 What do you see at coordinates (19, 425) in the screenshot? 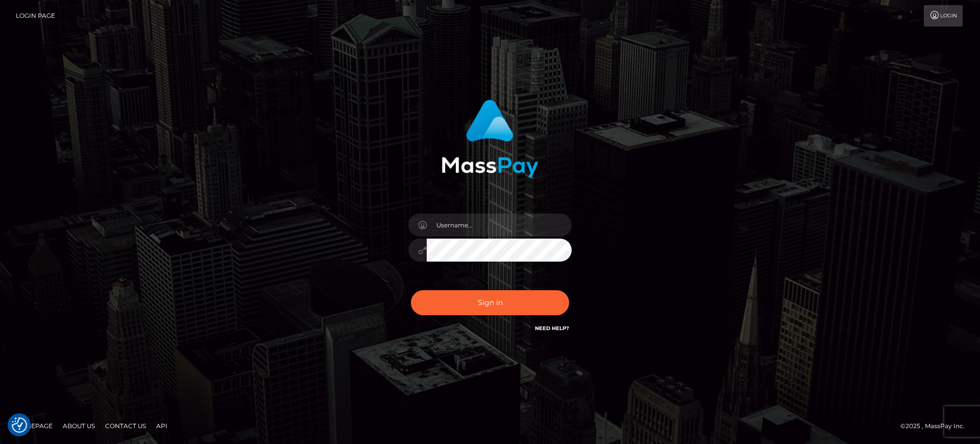
I see `img: Revisit consent button` at bounding box center [19, 425].